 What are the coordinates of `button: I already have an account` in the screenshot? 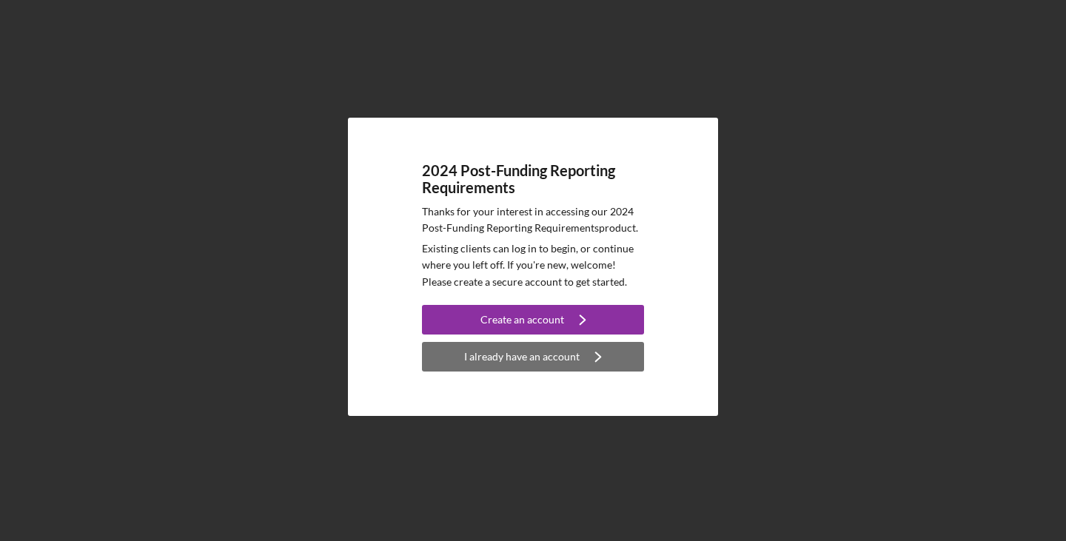 It's located at (533, 357).